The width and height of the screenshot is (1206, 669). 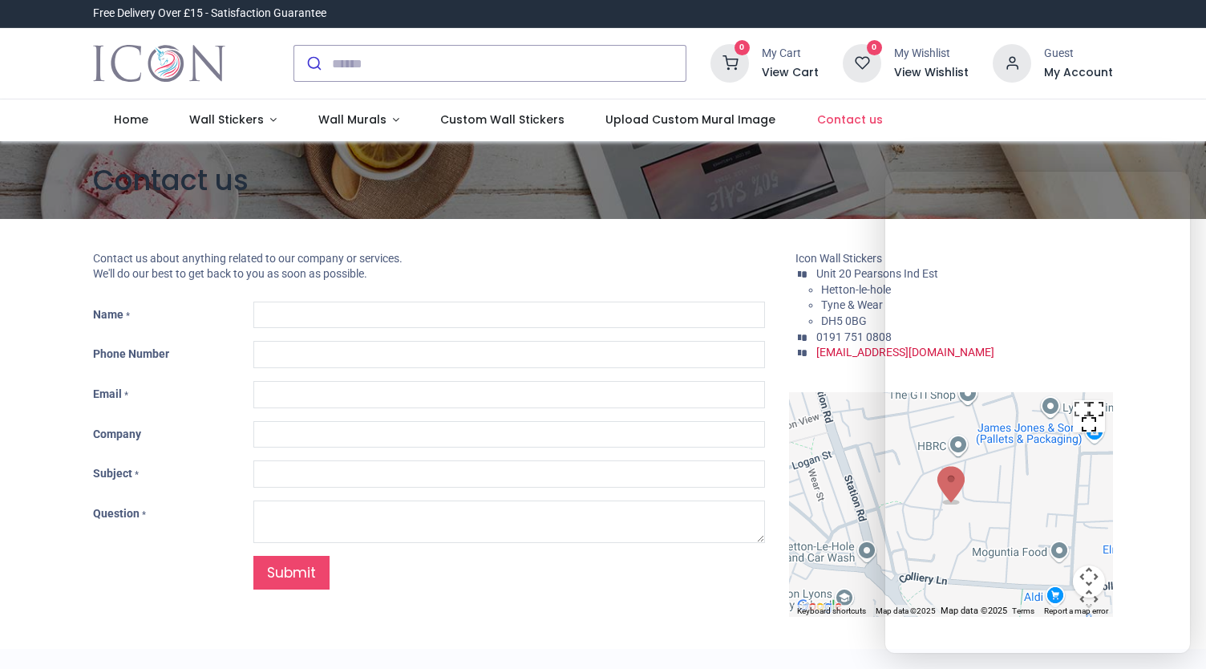 I want to click on h6: View Cart, so click(x=790, y=73).